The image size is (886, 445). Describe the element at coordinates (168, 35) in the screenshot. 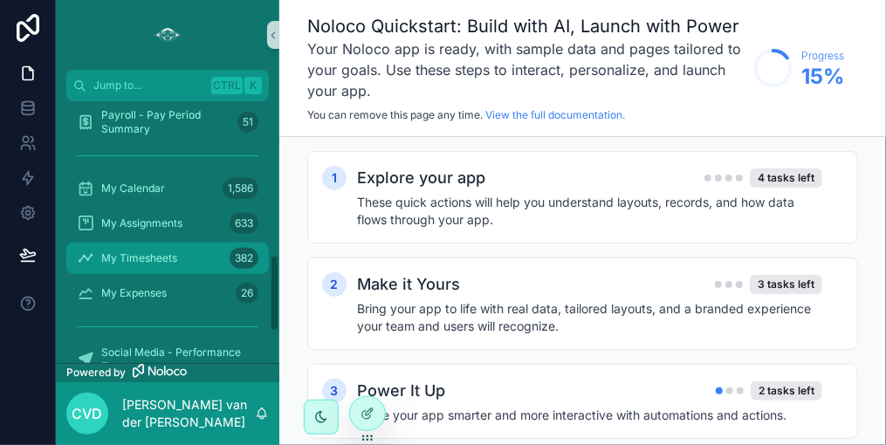

I see `img: App logo` at that location.